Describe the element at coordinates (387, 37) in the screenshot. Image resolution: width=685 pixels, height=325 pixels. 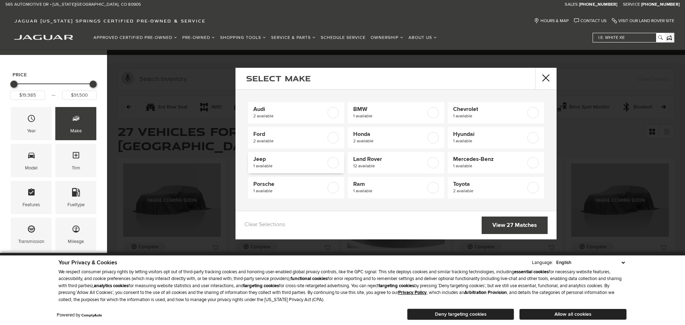
I see `a: Ownership` at that location.